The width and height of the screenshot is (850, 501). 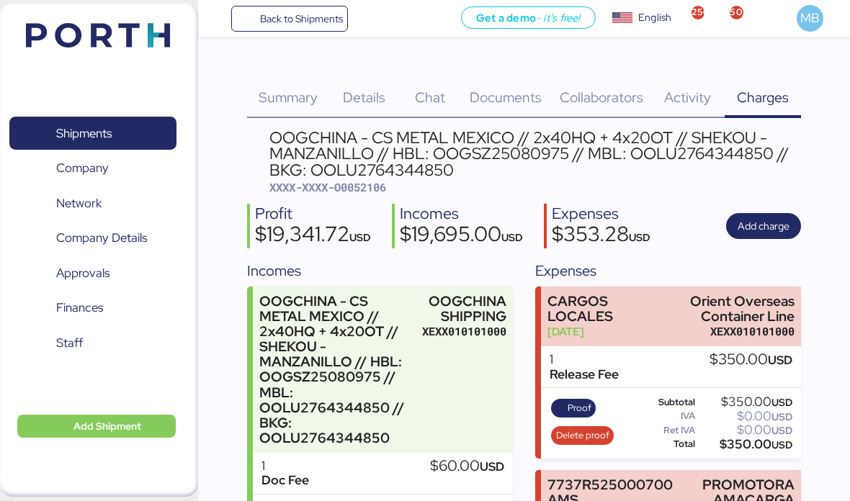 What do you see at coordinates (78, 203) in the screenshot?
I see `span: Network` at bounding box center [78, 203].